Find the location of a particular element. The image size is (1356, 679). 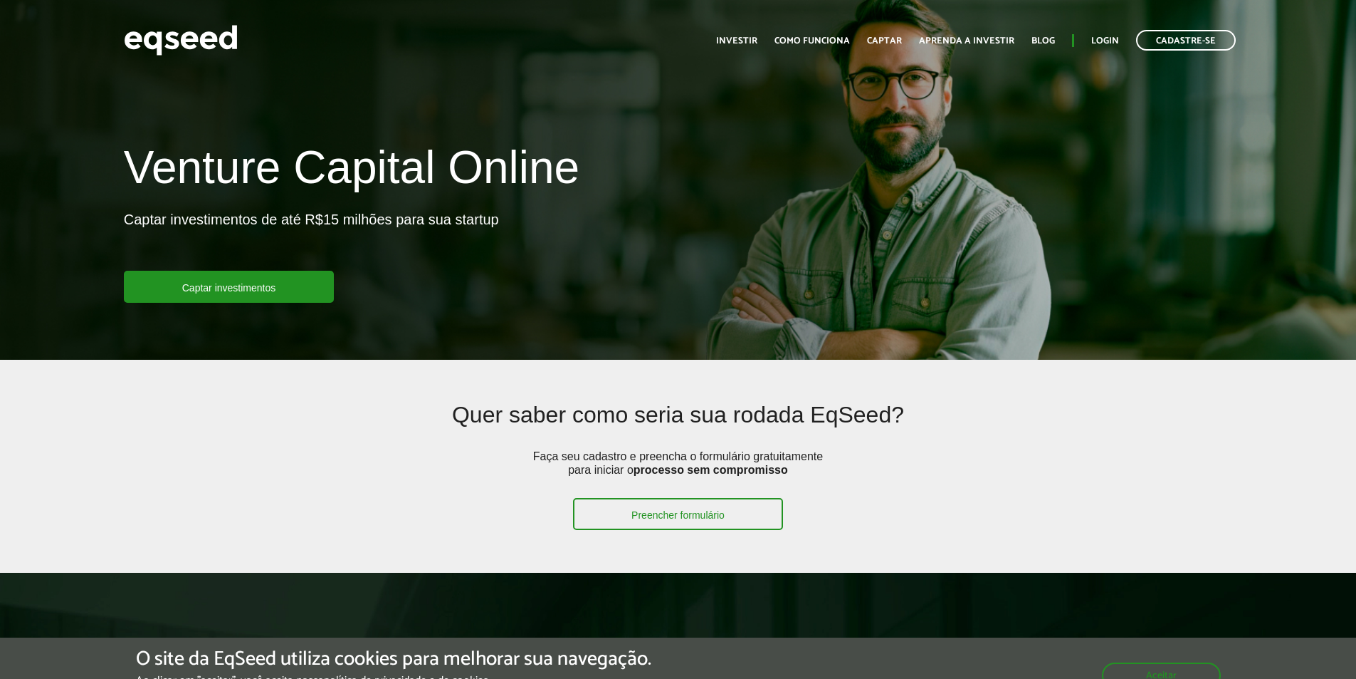

a: Aprenda a investir is located at coordinates (967, 41).